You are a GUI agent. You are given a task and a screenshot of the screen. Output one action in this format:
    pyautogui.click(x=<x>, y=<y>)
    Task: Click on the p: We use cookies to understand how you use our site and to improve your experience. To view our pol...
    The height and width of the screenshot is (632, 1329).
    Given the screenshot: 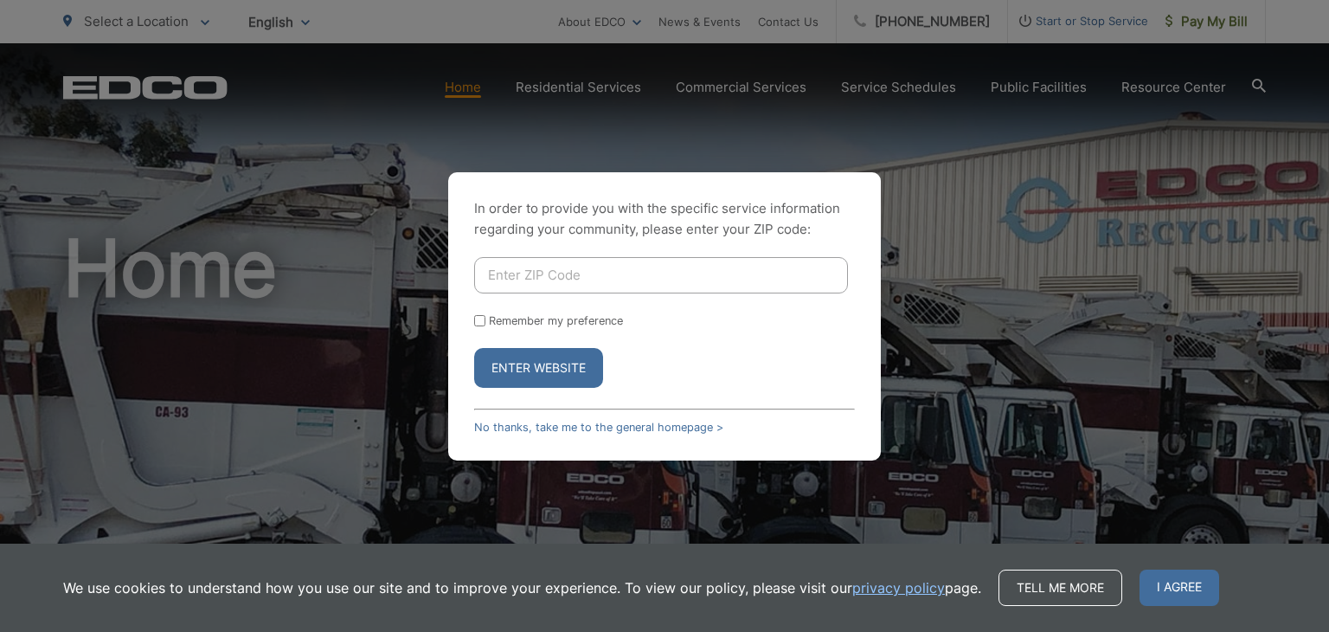 What is the action you would take?
    pyautogui.click(x=522, y=588)
    